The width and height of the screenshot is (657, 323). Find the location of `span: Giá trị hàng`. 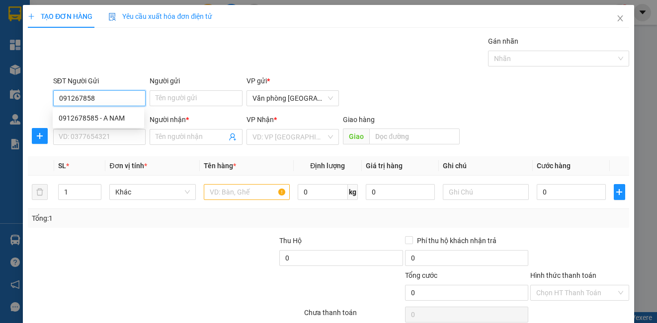

span: Giá trị hàng is located at coordinates (384, 166).